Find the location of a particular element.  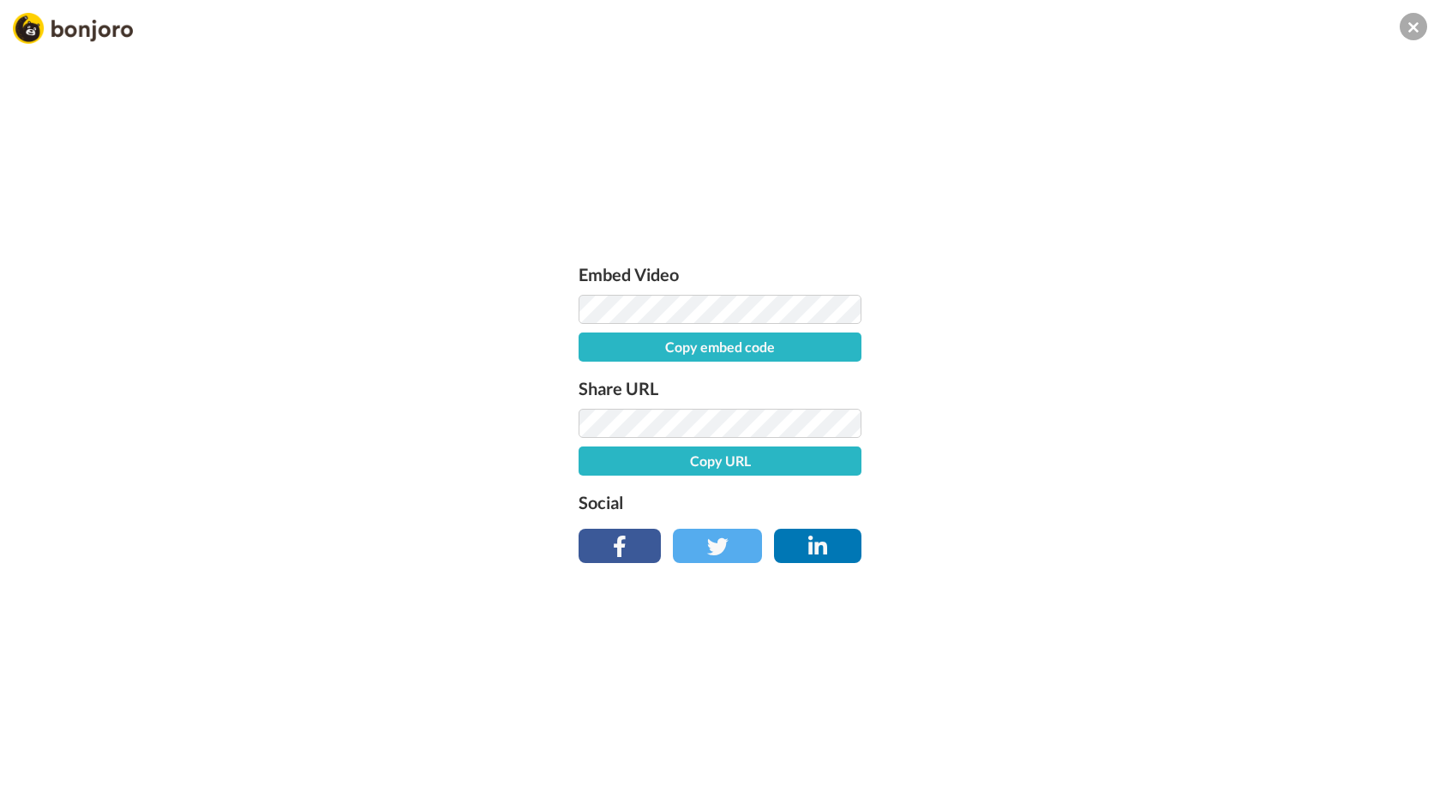

label: Social is located at coordinates (720, 502).